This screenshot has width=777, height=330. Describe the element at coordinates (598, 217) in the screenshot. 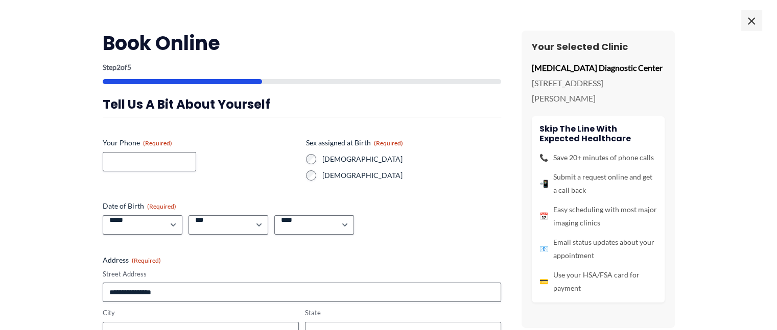

I see `li: Easy scheduling with most major imaging clinics` at that location.